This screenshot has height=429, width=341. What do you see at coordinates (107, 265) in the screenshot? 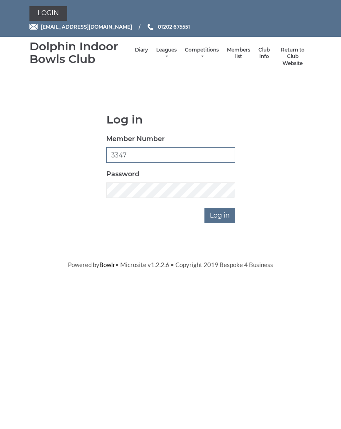
I see `a: Bowlr` at bounding box center [107, 265].